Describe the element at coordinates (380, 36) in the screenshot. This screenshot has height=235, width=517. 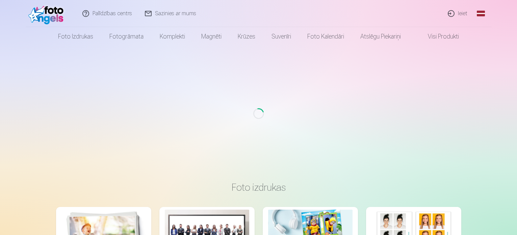
I see `a: Atslēgu piekariņi` at that location.